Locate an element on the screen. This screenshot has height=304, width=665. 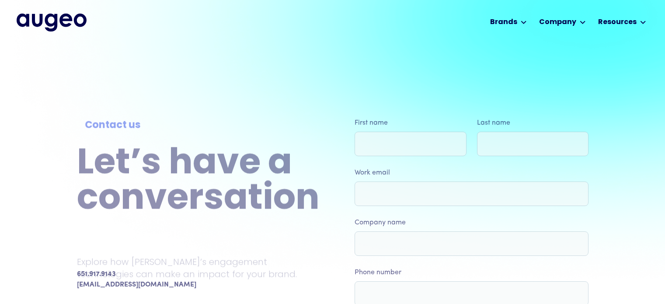
label: Work email is located at coordinates (472, 173).